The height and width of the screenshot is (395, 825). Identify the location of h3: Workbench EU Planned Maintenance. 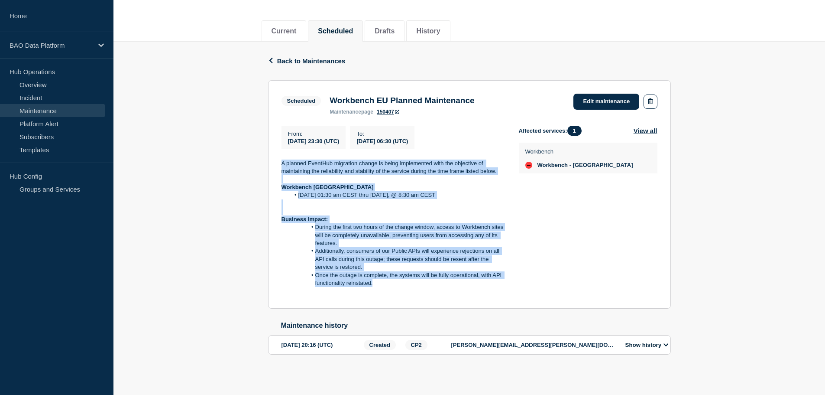
(402, 100).